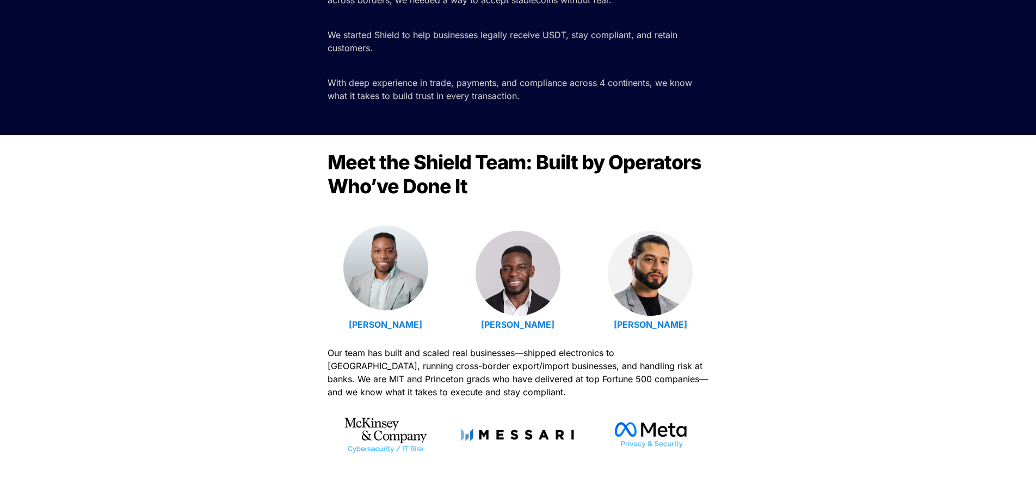 The height and width of the screenshot is (496, 1036). Describe the element at coordinates (517, 174) in the screenshot. I see `span: Meet the Shield Team: Built by Operators Who’ve Done It` at that location.